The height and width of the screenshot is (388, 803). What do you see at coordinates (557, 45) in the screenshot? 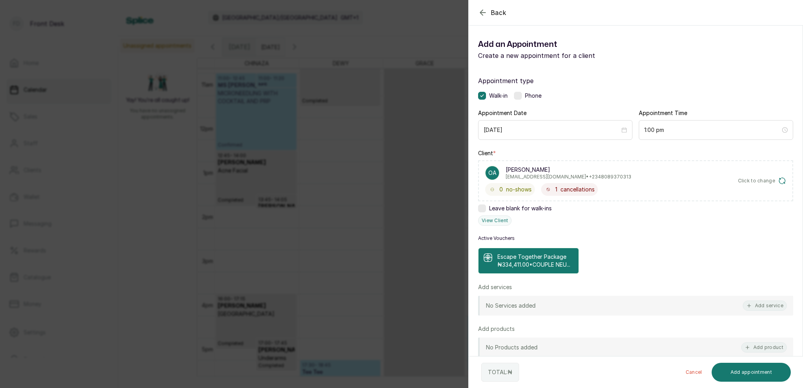
I see `h1: Add an Appointment` at bounding box center [557, 45].